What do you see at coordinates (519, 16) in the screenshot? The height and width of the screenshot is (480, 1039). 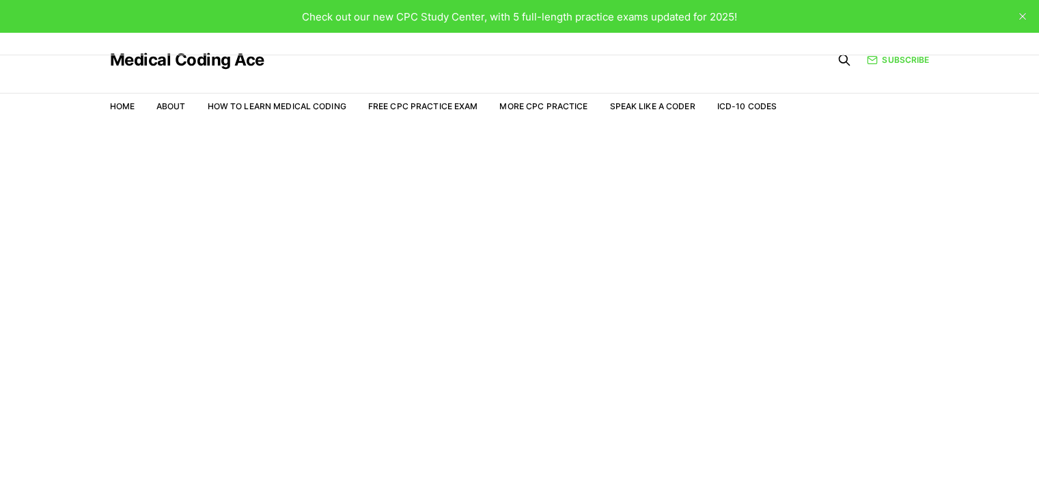 I see `span: Check out our new CPC Study Center, with 5 full-length practice exams updated for 2025!` at bounding box center [519, 16].